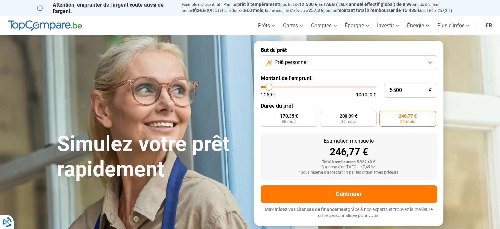 The image size is (500, 229). I want to click on label: But du prêt, so click(349, 50).